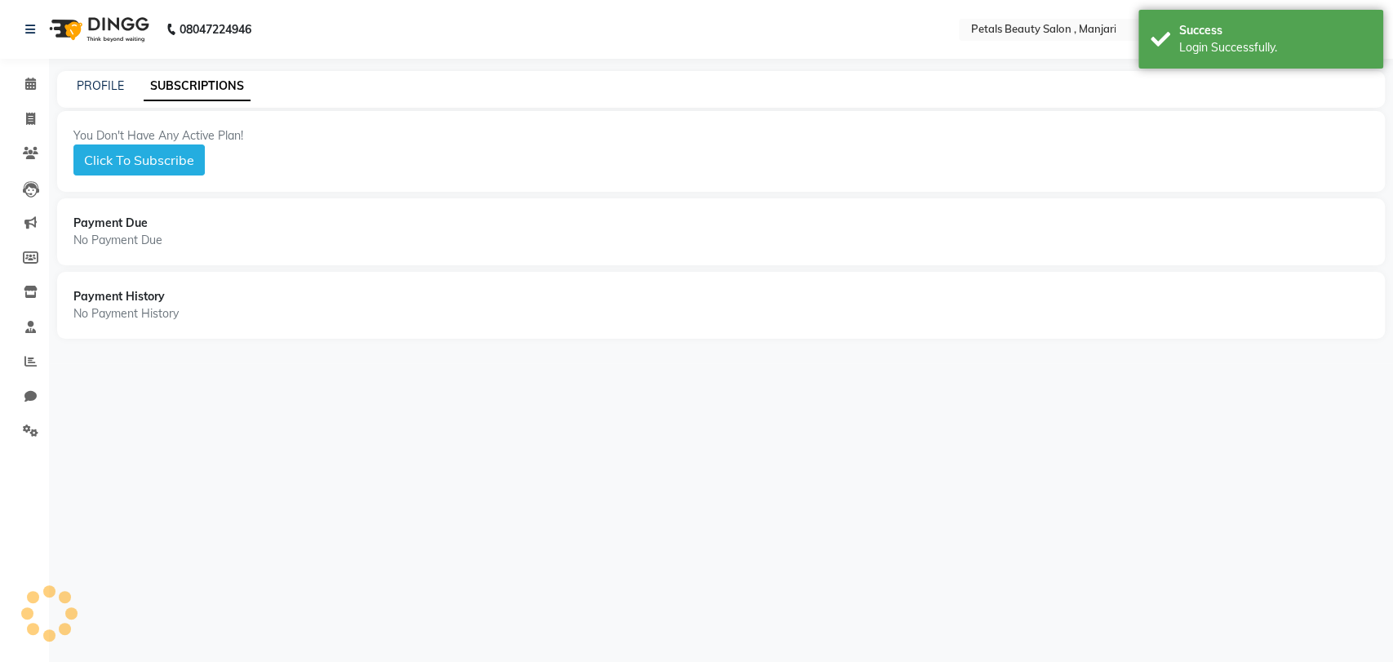 The height and width of the screenshot is (662, 1393). I want to click on div: You Don't Have Any Active Plan!, so click(721, 135).